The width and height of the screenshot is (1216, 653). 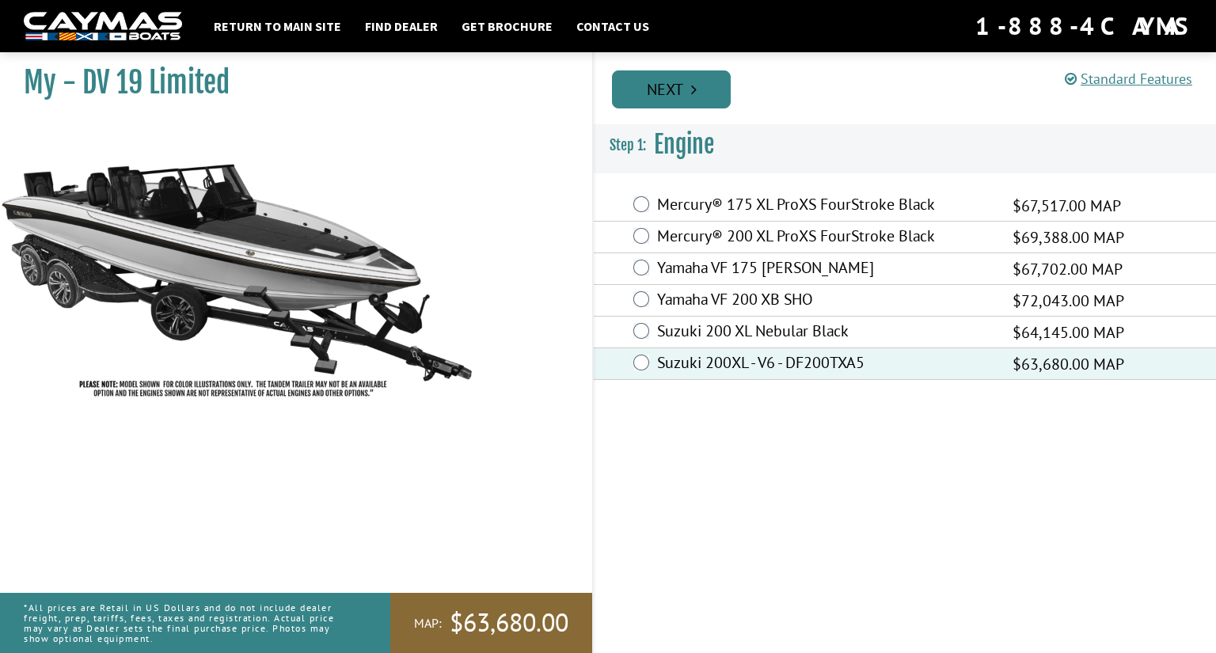 What do you see at coordinates (288, 82) in the screenshot?
I see `h1: My - DV 19 Limited` at bounding box center [288, 82].